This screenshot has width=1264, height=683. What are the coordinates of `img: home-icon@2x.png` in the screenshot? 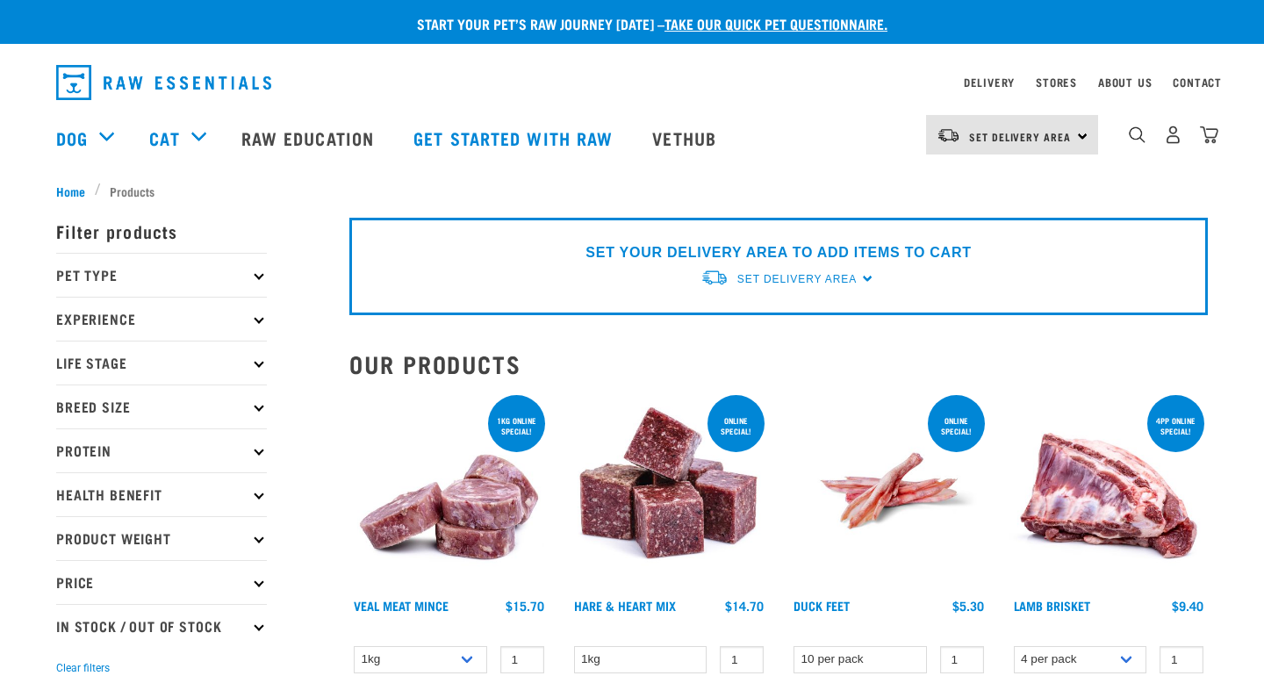 It's located at (1208, 134).